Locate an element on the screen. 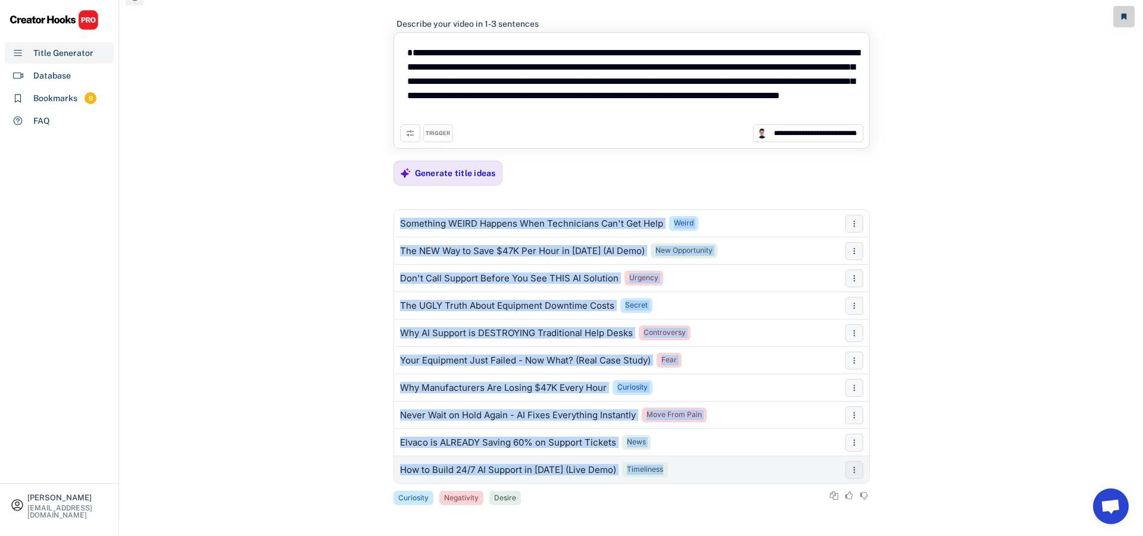 The width and height of the screenshot is (1143, 536). div: Generate title ideas is located at coordinates (455, 173).